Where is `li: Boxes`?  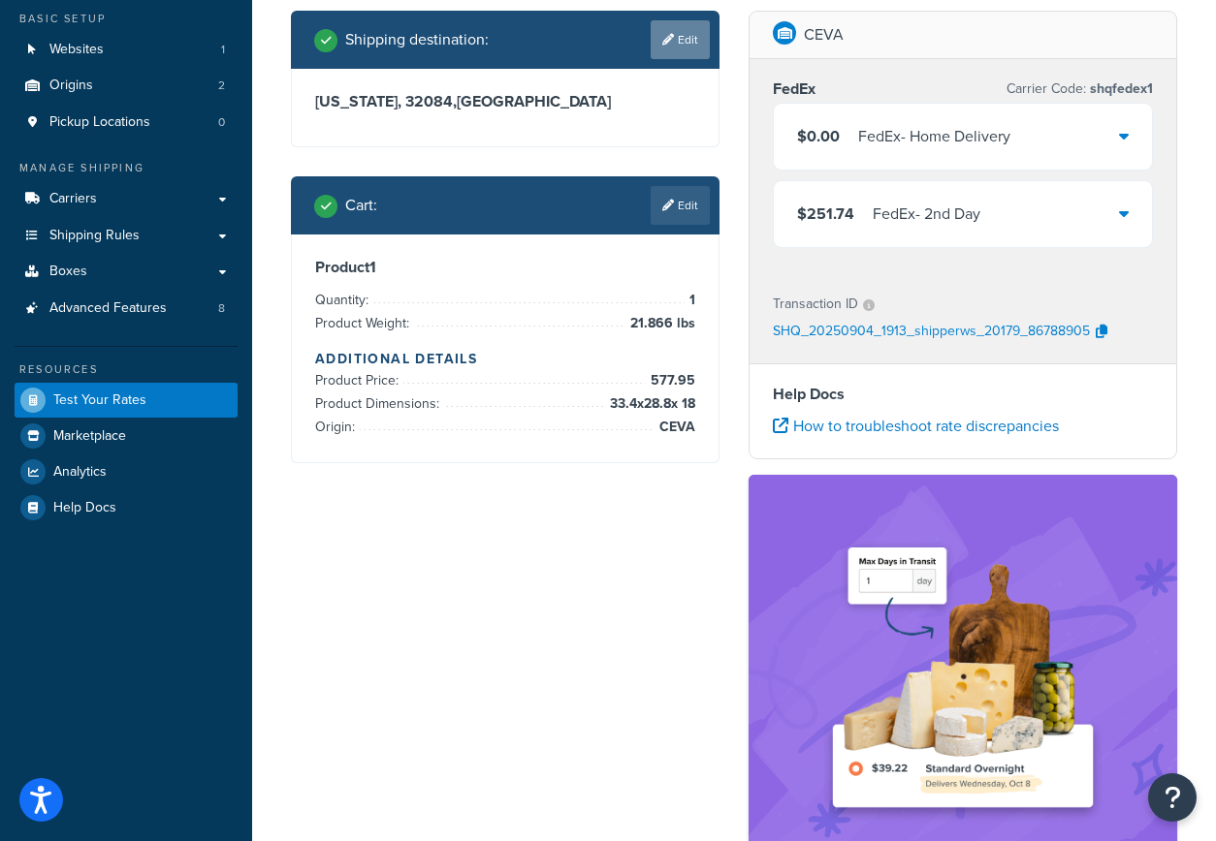 li: Boxes is located at coordinates (126, 271).